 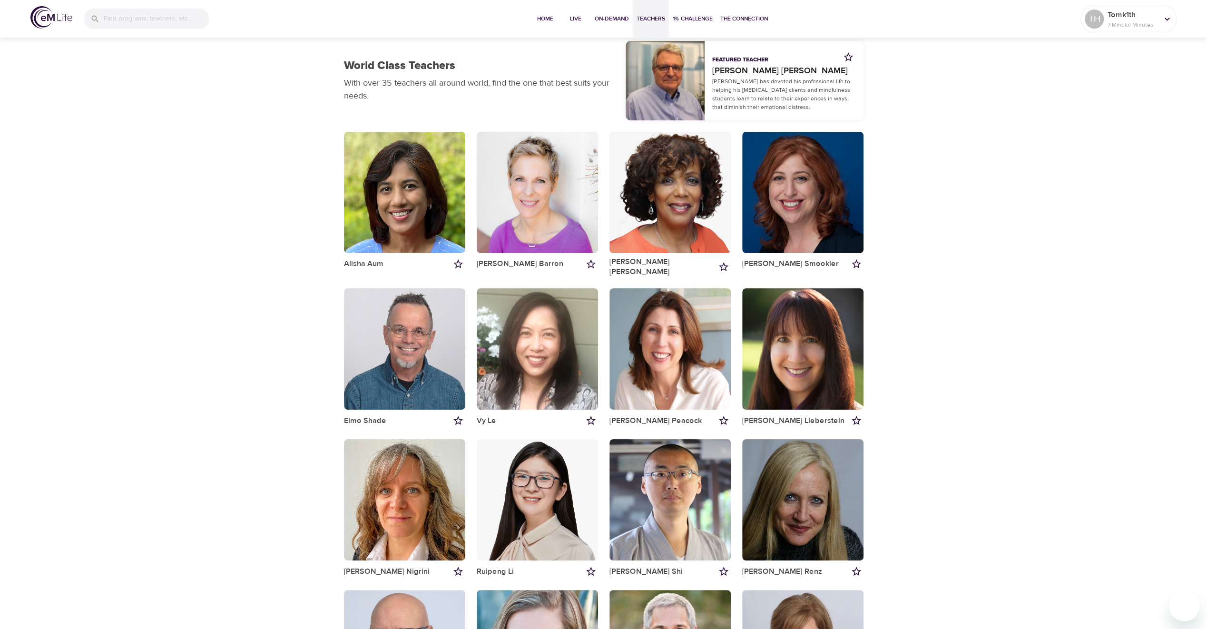 I want to click on span: Home, so click(x=545, y=19).